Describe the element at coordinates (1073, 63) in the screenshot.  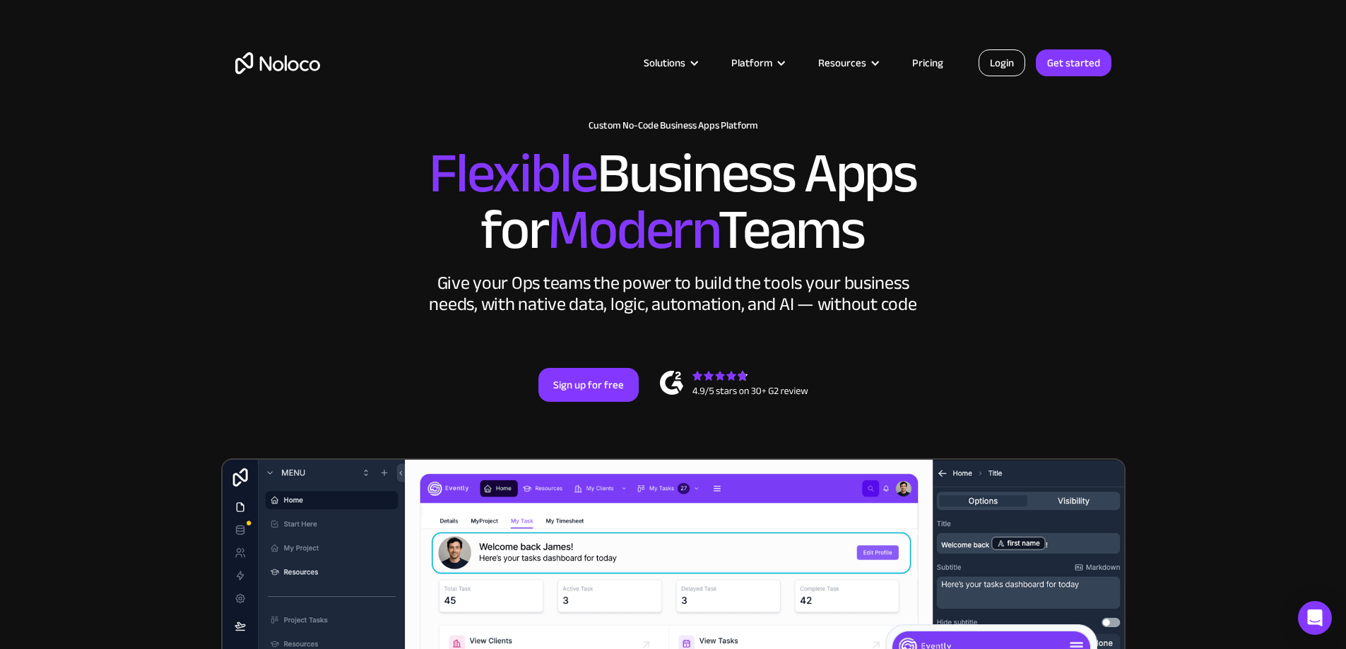
I see `a: Get started` at that location.